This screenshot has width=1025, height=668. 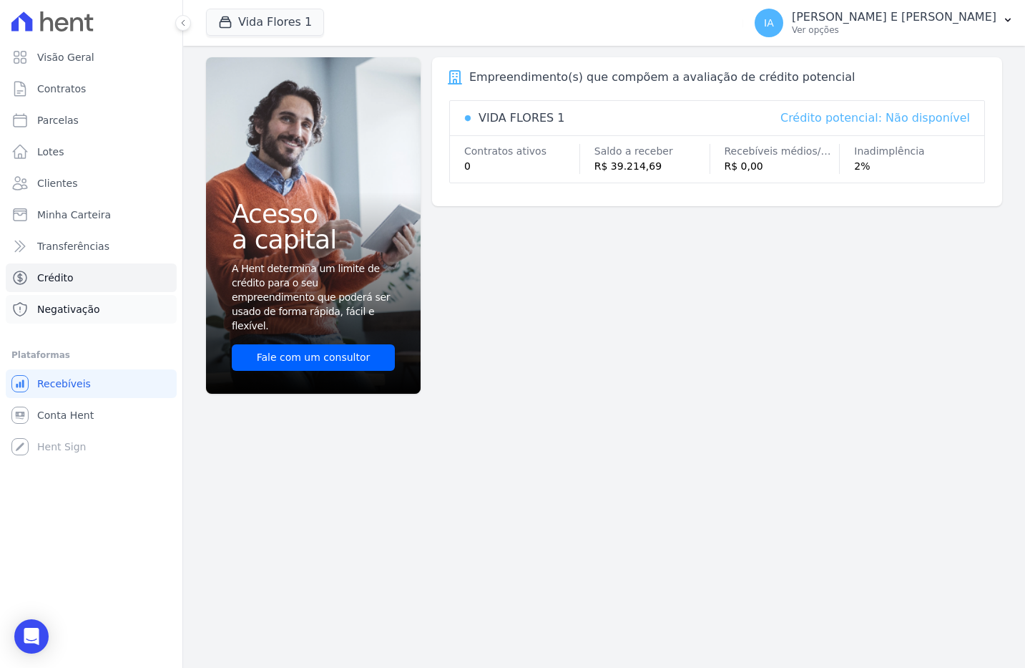 What do you see at coordinates (66, 57) in the screenshot?
I see `span: Visão Geral` at bounding box center [66, 57].